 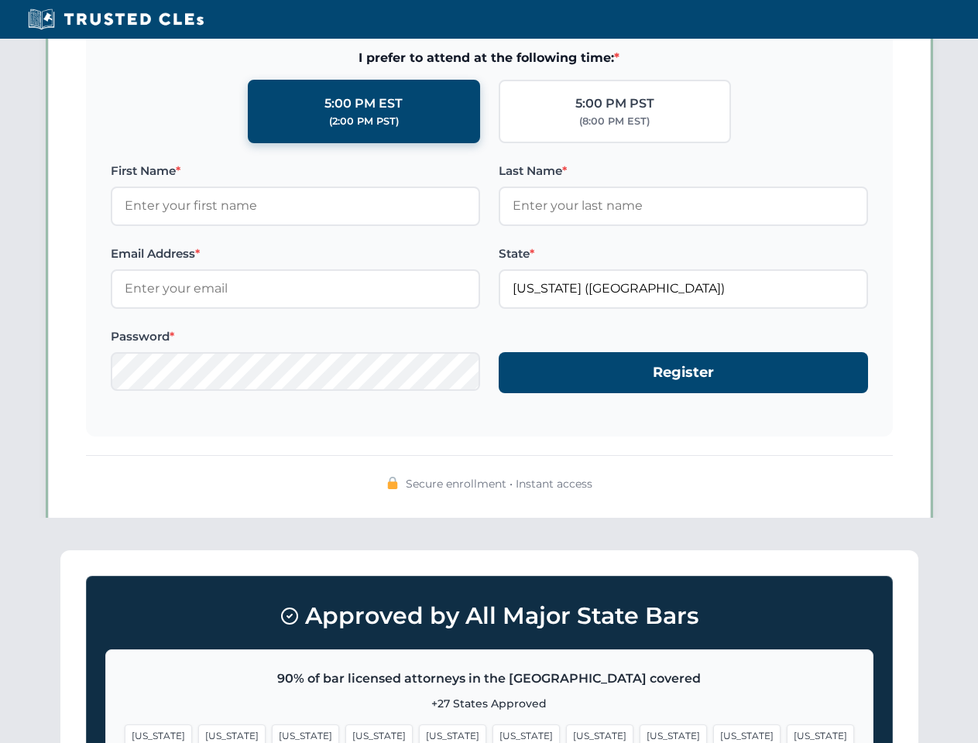 What do you see at coordinates (295, 254) in the screenshot?
I see `label: Email Address` at bounding box center [295, 254].